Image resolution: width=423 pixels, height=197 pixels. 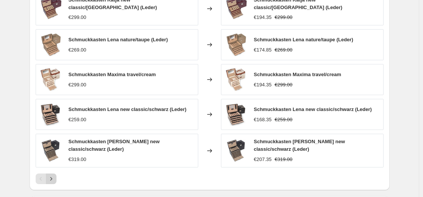 What do you see at coordinates (46, 179) in the screenshot?
I see `nav: Pagination` at bounding box center [46, 179].